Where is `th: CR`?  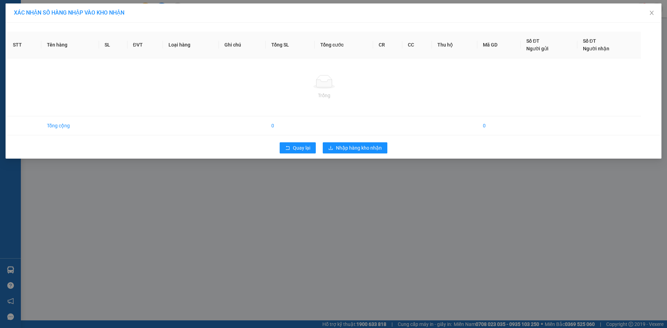 th: CR is located at coordinates (388, 45).